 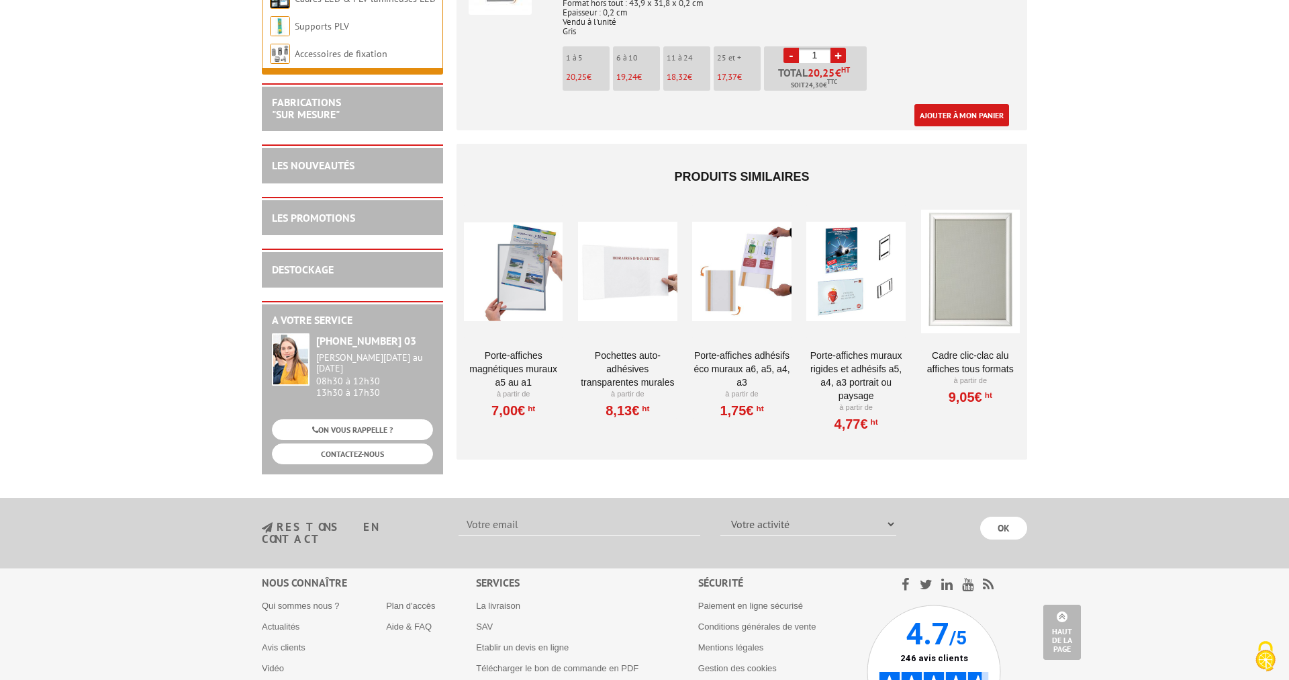 I want to click on a: CONTACTEZ-NOUS, so click(x=353, y=453).